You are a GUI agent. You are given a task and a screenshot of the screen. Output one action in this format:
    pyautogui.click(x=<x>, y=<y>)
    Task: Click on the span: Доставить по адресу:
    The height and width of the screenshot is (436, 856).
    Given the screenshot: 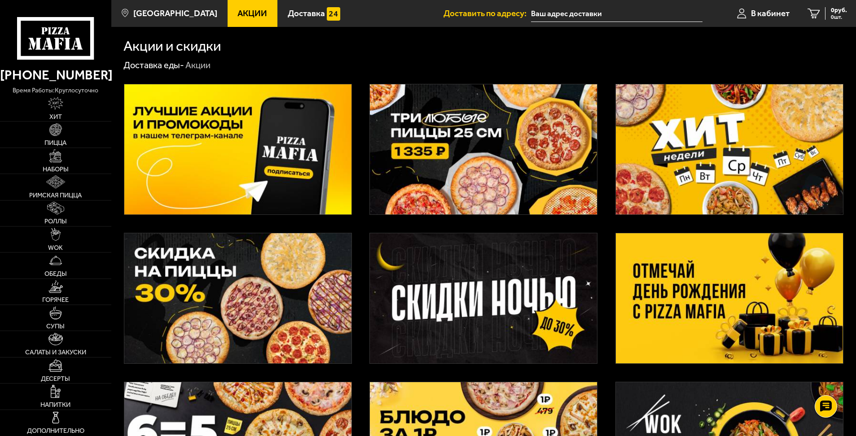 What is the action you would take?
    pyautogui.click(x=487, y=13)
    